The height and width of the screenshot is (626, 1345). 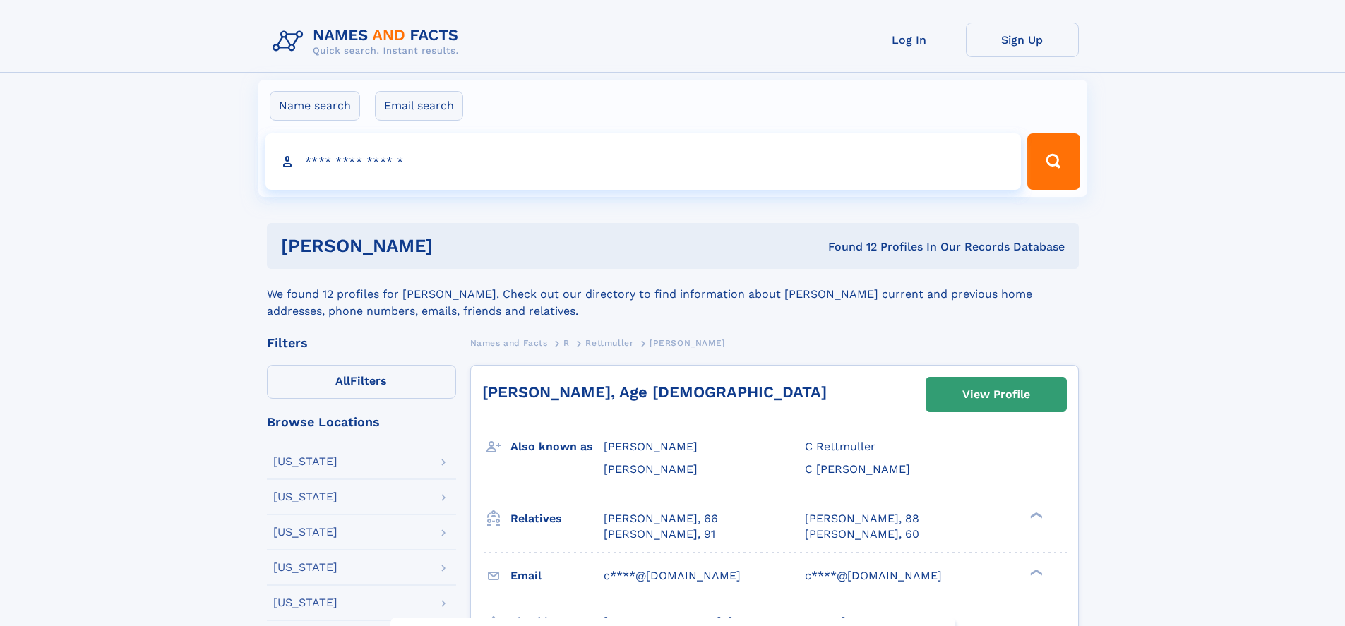 What do you see at coordinates (909, 40) in the screenshot?
I see `a: Log In` at bounding box center [909, 40].